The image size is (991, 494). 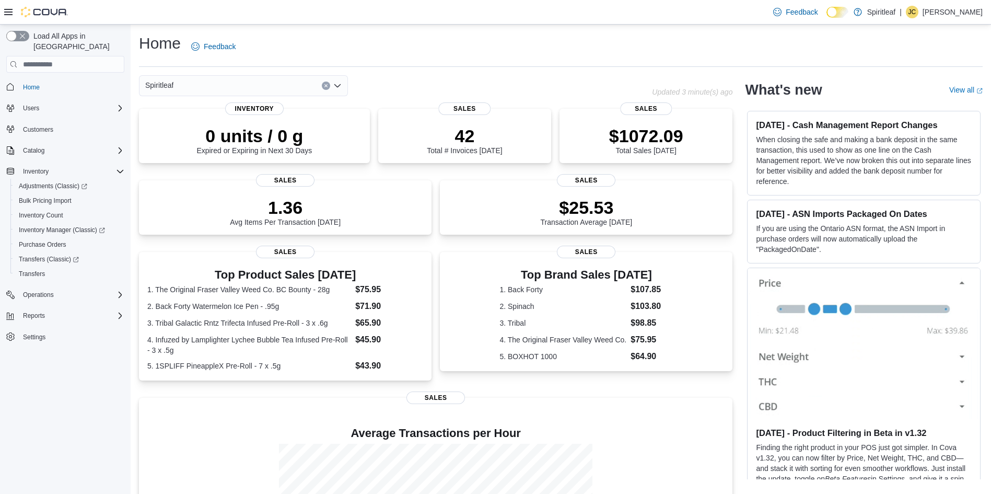 I want to click on button: Purchase Orders, so click(x=69, y=244).